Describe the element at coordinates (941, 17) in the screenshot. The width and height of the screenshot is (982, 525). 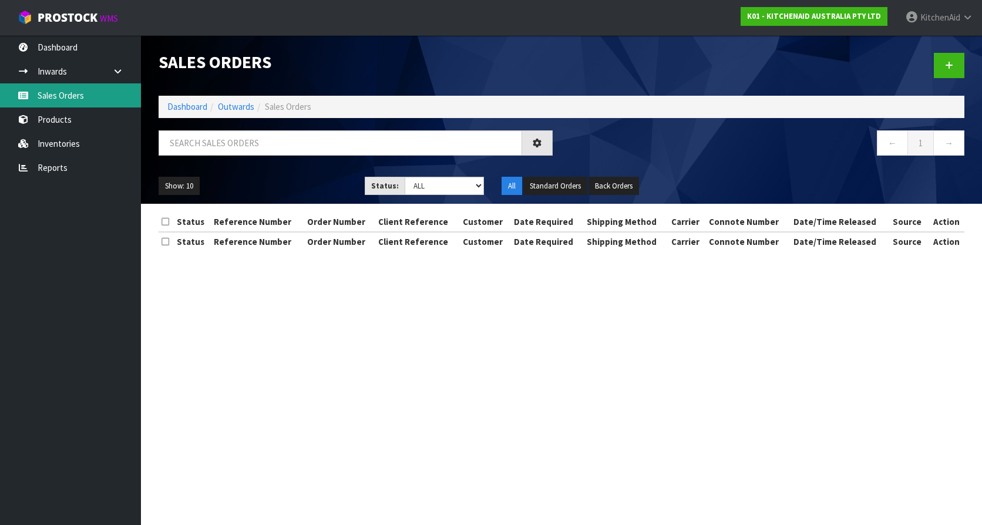
I see `span: KitchenAid` at that location.